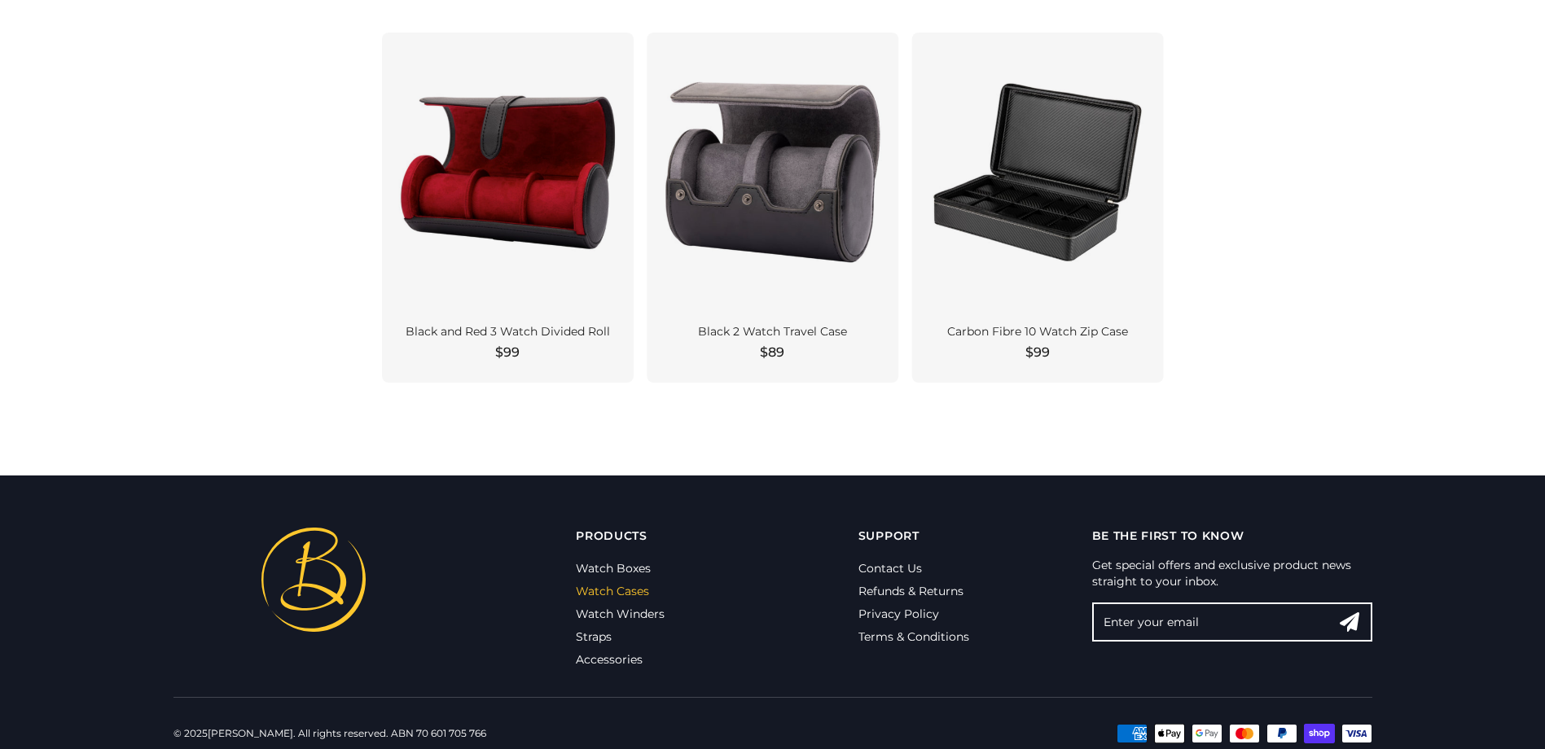 This screenshot has height=749, width=1545. I want to click on a: Watch Cases, so click(612, 591).